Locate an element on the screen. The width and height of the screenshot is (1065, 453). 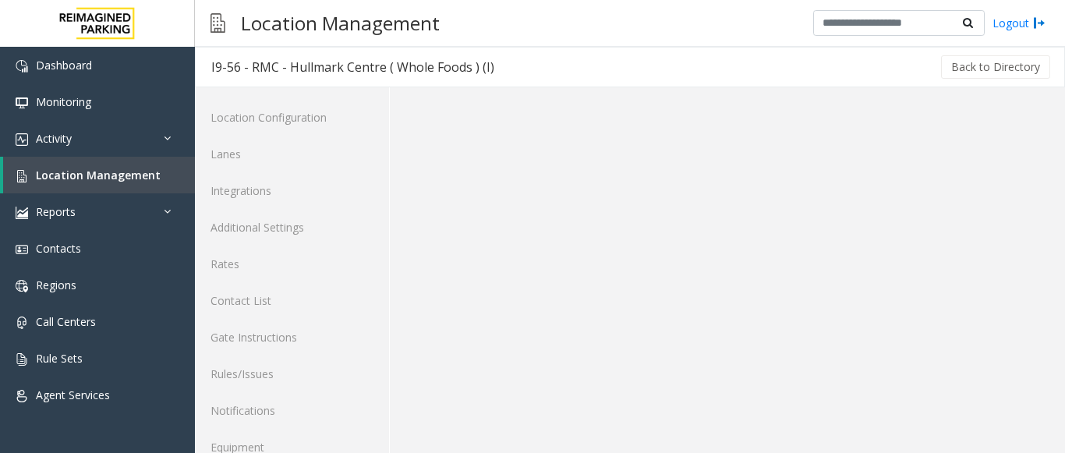
span: Regions is located at coordinates (56, 285).